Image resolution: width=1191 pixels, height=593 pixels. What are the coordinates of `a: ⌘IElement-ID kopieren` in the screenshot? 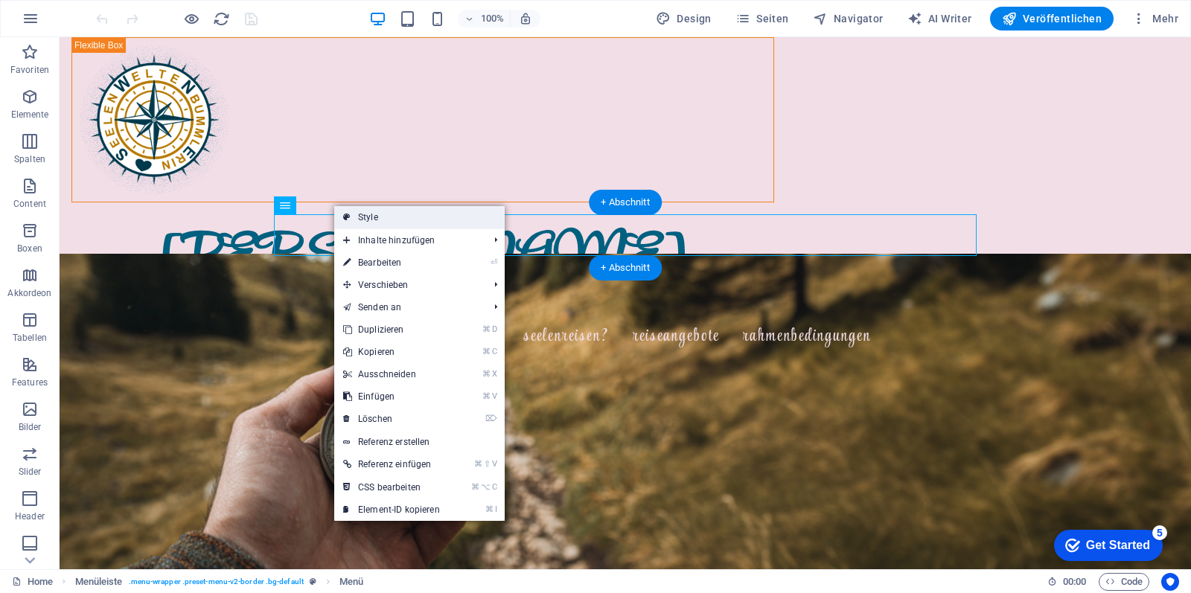 It's located at (392, 510).